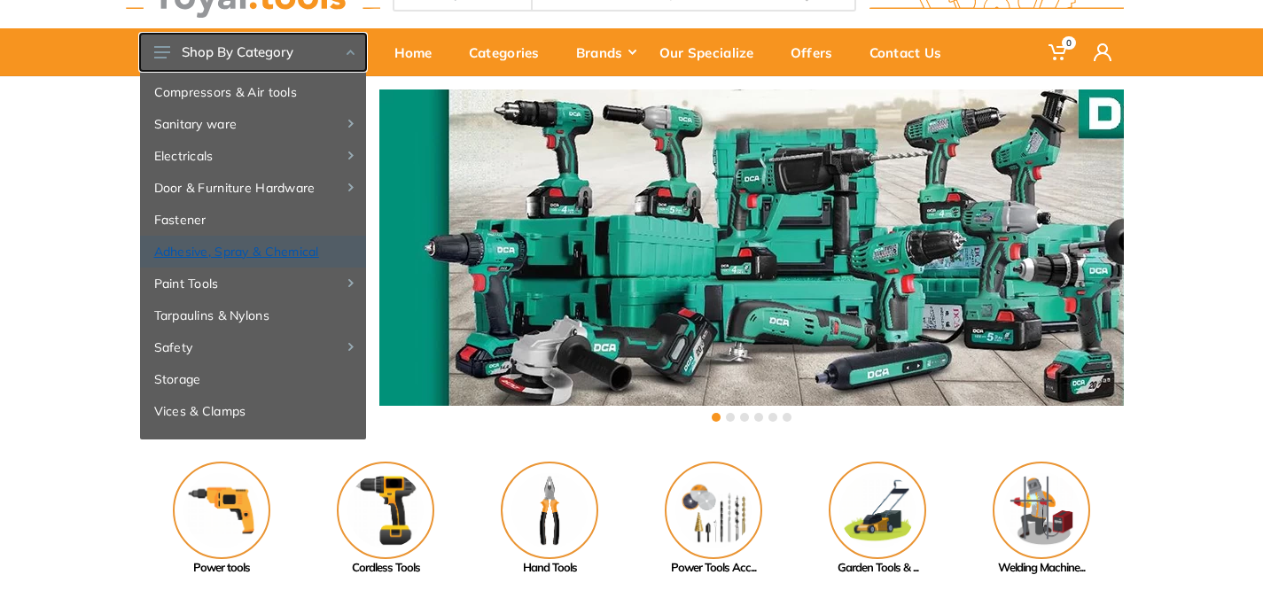  What do you see at coordinates (713, 510) in the screenshot?
I see `img: Royal - Power Tools Accessories` at bounding box center [713, 510].